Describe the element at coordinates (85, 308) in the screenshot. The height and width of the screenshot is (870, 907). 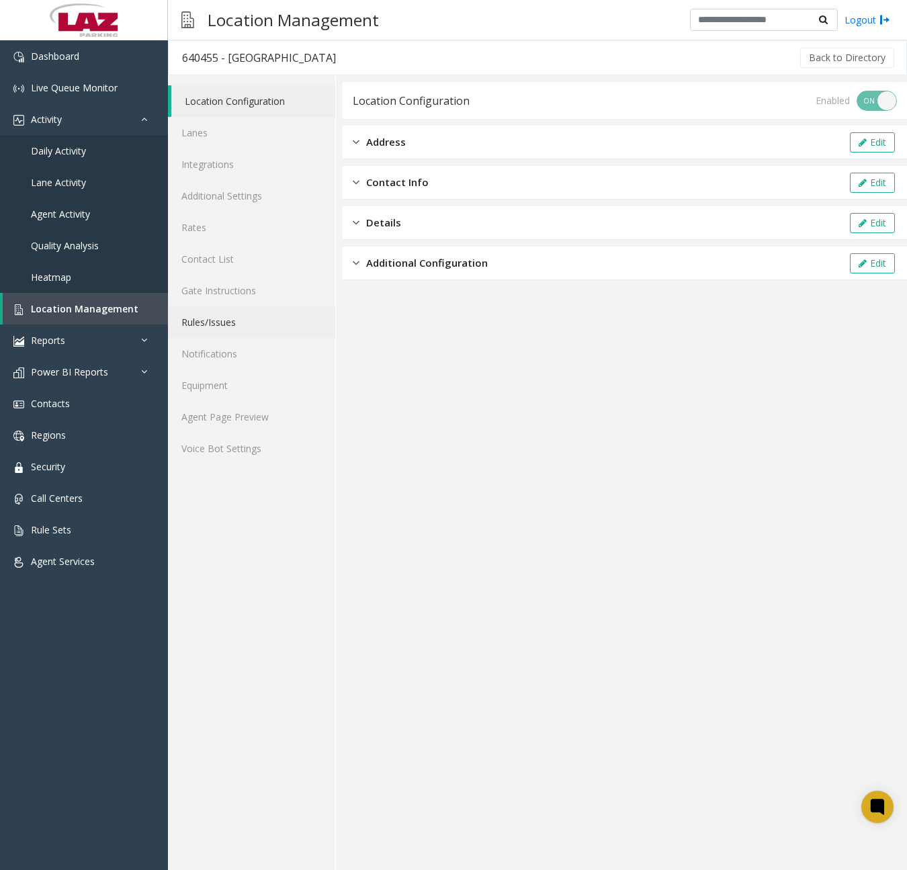
I see `span: Location Management` at that location.